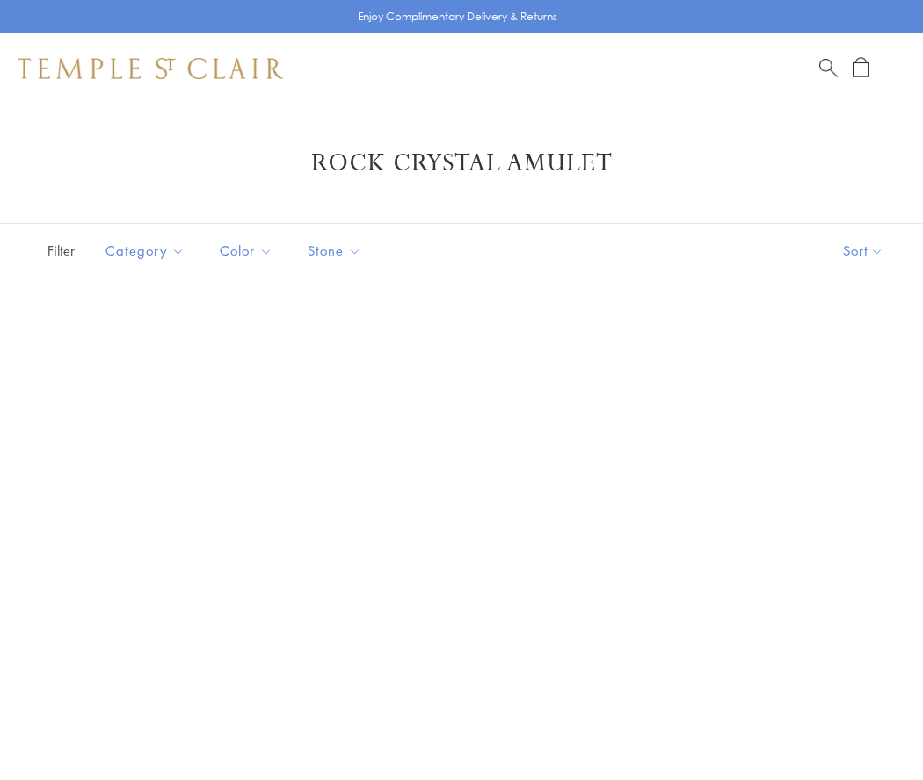  I want to click on button: Show sort by, so click(863, 250).